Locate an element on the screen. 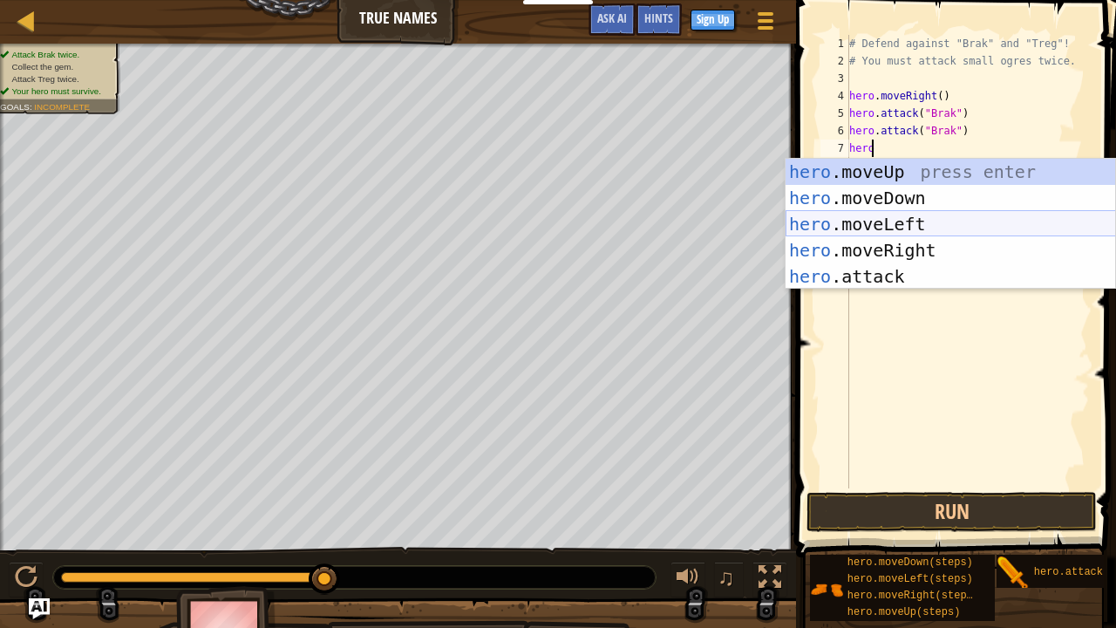  span: Ask AI is located at coordinates (612, 17).